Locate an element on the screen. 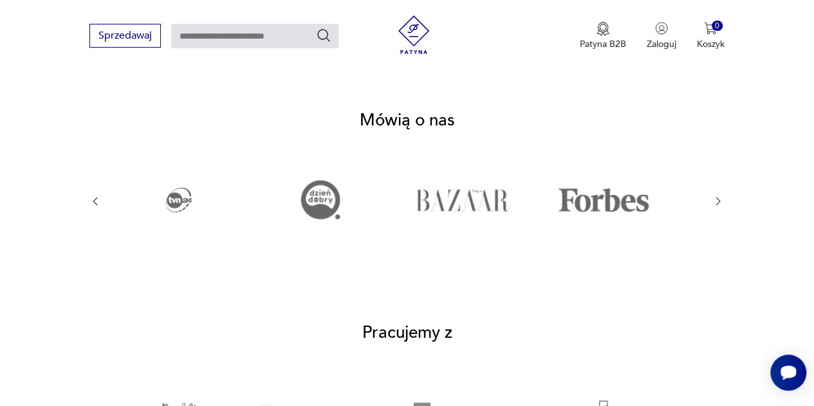 This screenshot has width=814, height=406. img: Patyna - sklep z meblami i dekoracjami vintage is located at coordinates (414, 35).